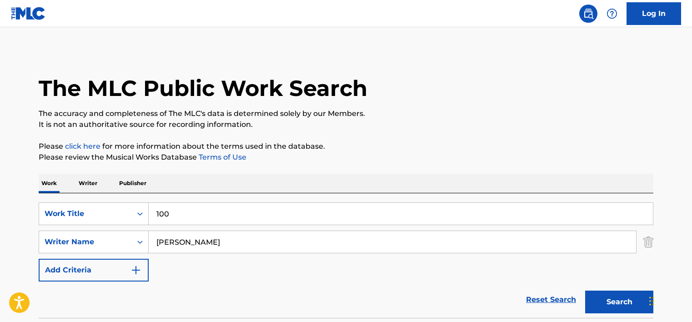 The image size is (692, 322). Describe the element at coordinates (28, 13) in the screenshot. I see `img: MLC Logo` at that location.